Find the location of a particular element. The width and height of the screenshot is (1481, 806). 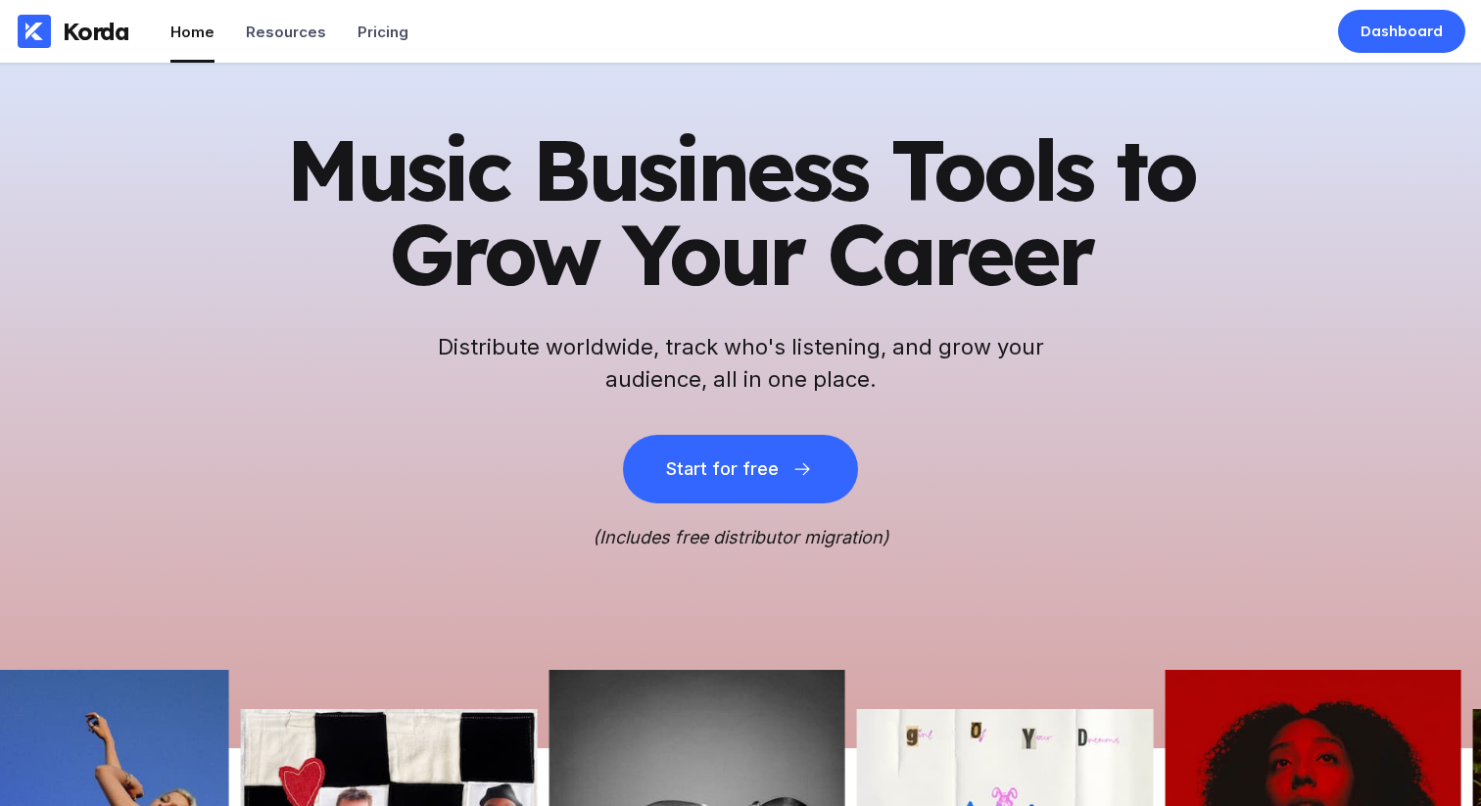

div: Home is located at coordinates (192, 31).